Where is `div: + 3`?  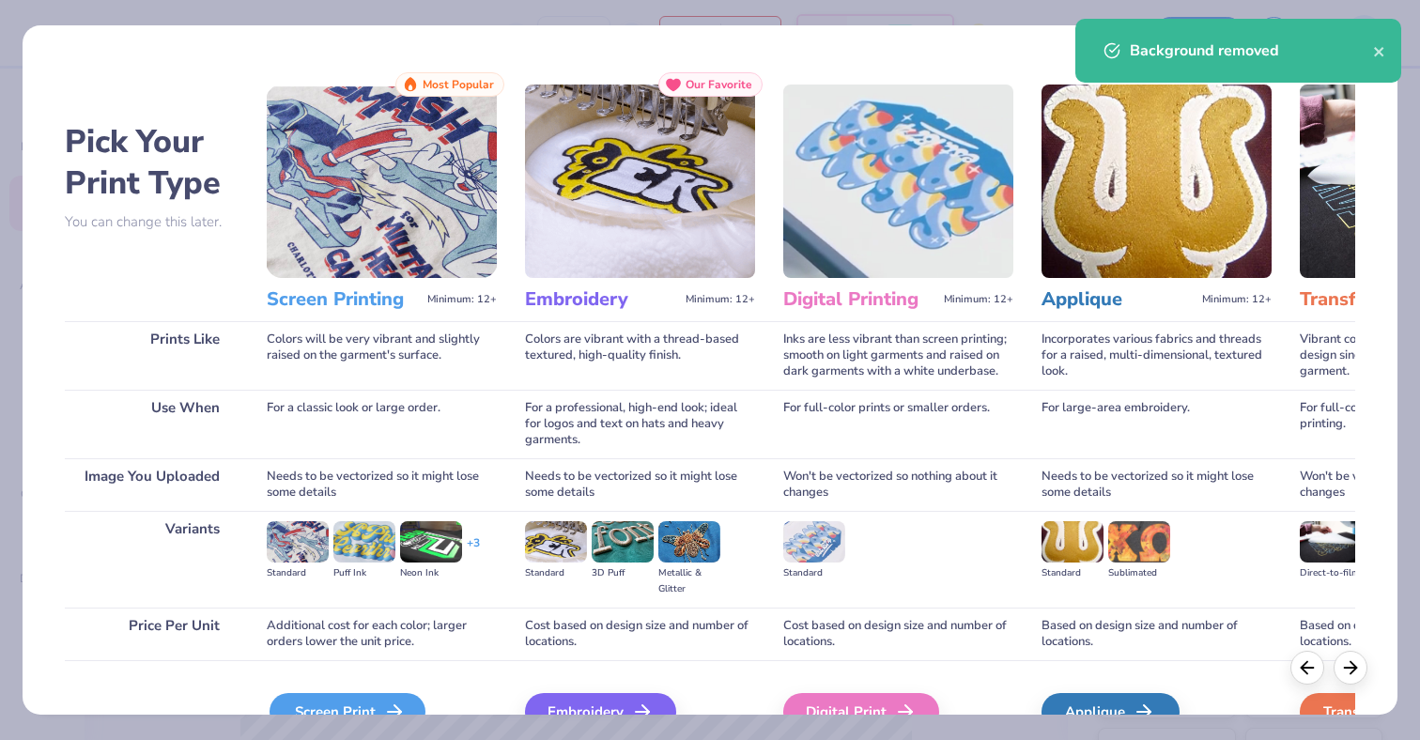 div: + 3 is located at coordinates (473, 551).